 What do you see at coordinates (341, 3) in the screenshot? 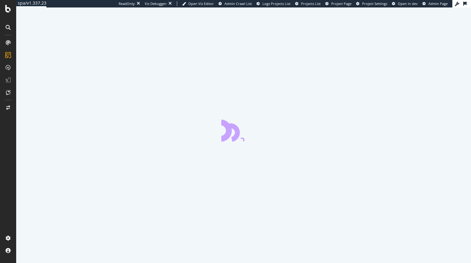
I see `span: Project Page` at bounding box center [341, 3].